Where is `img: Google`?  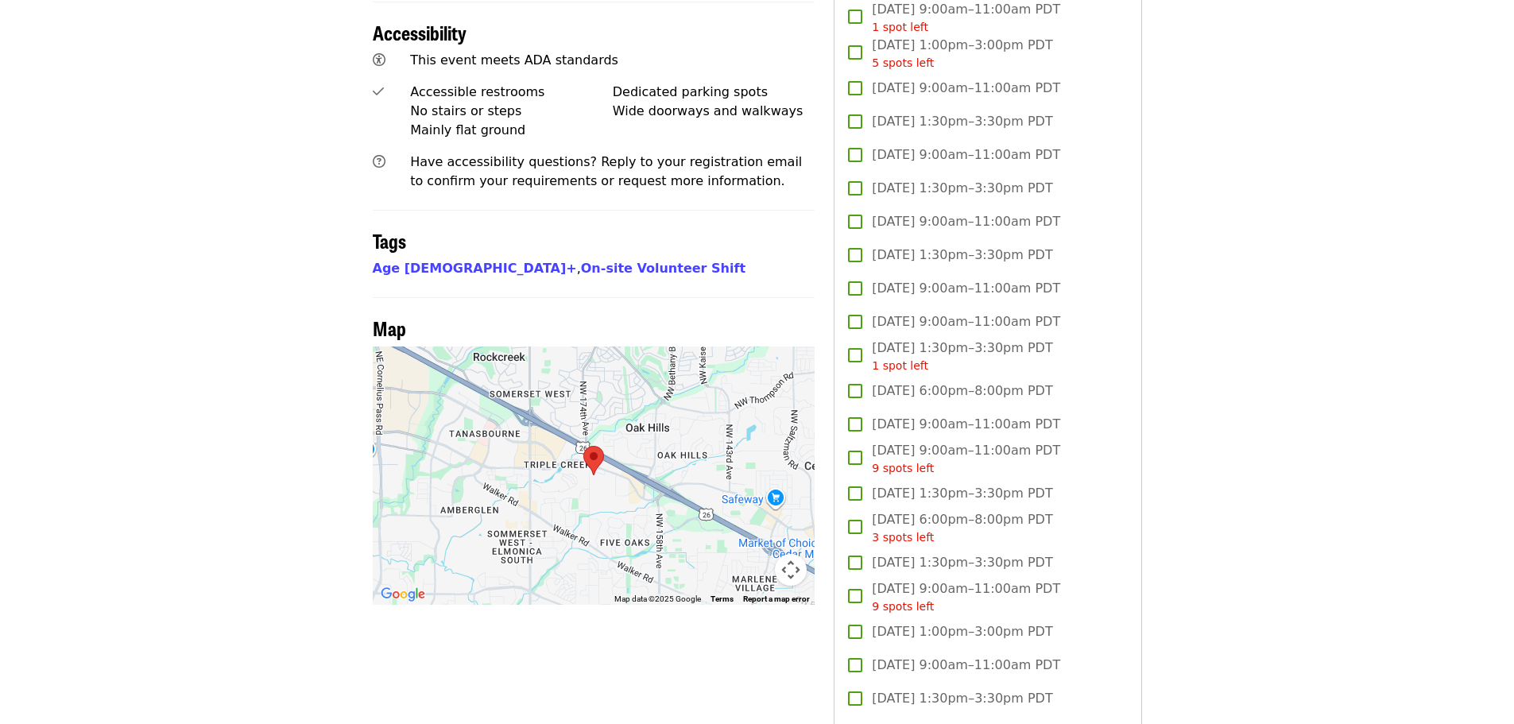 img: Google is located at coordinates (403, 594).